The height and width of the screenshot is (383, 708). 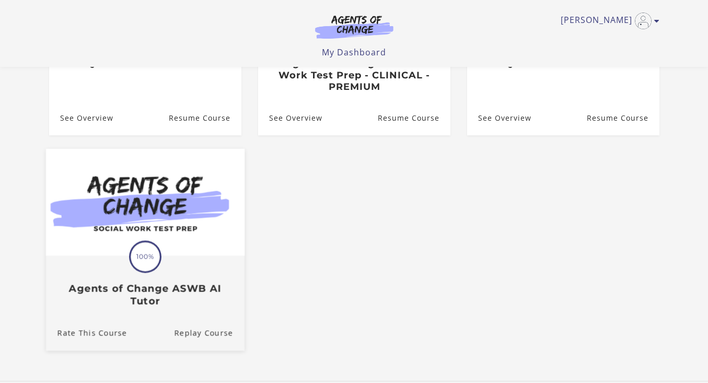 What do you see at coordinates (290, 118) in the screenshot?
I see `a: Agents of Change - Social Work Test Prep - CLINICAL - PREMIUM: See Overview` at bounding box center [290, 118].